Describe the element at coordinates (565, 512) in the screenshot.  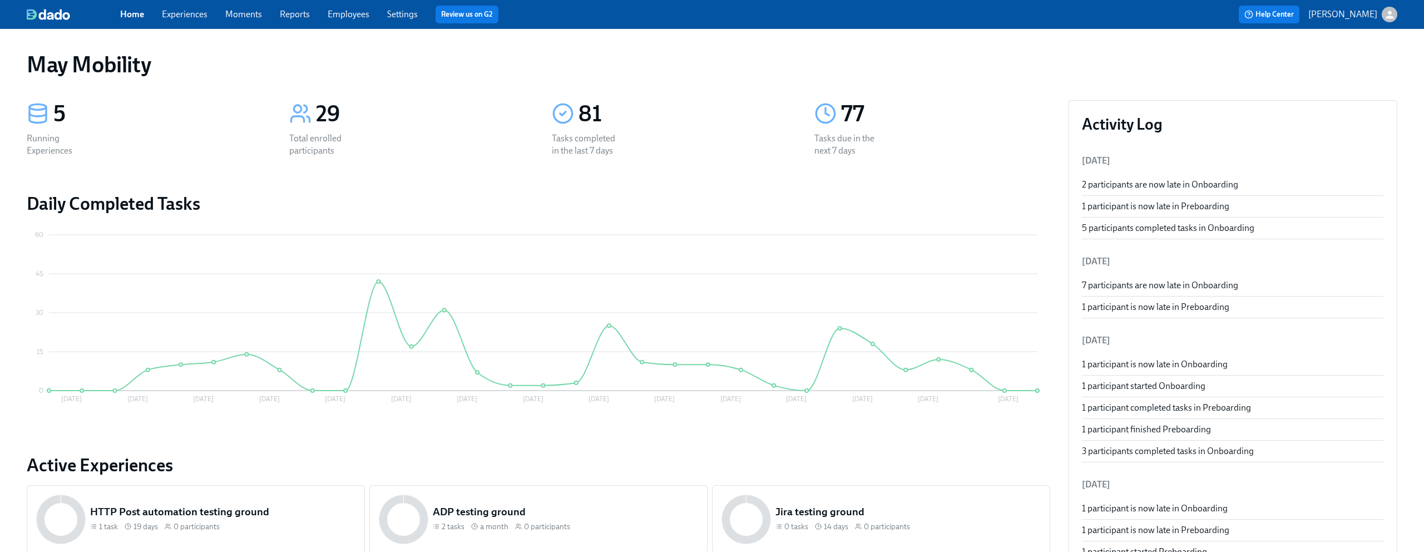
I see `h5: ADP testing ground` at that location.